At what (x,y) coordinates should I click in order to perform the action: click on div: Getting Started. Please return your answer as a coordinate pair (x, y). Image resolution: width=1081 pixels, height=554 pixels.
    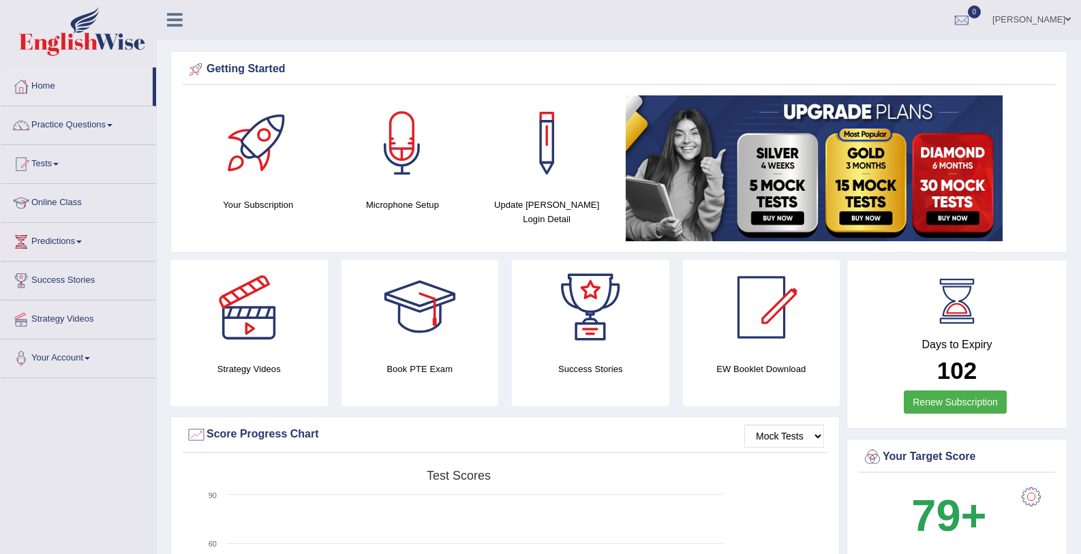
    Looking at the image, I should click on (619, 70).